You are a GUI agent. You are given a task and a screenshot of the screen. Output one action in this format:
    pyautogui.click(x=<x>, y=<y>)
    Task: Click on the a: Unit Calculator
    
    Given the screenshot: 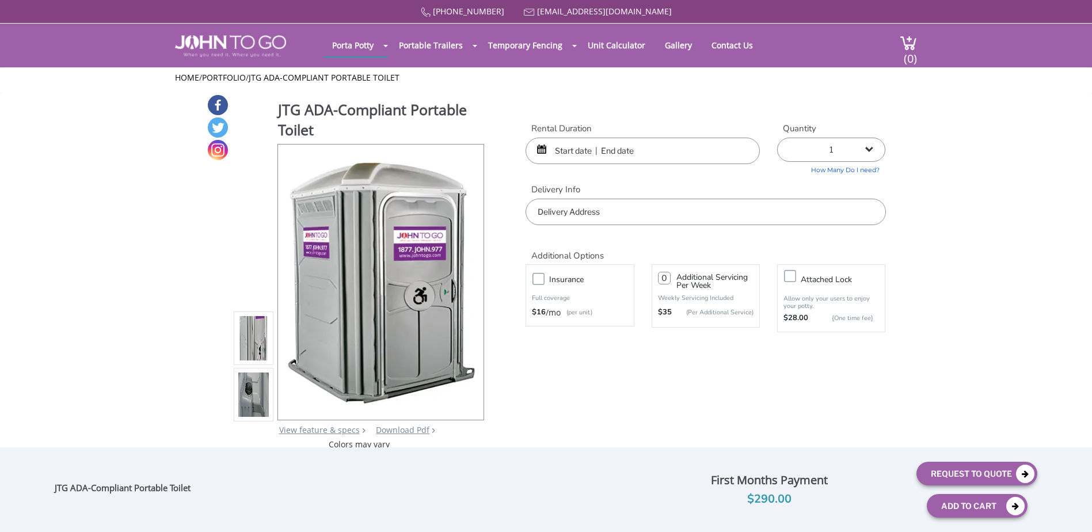 What is the action you would take?
    pyautogui.click(x=616, y=45)
    